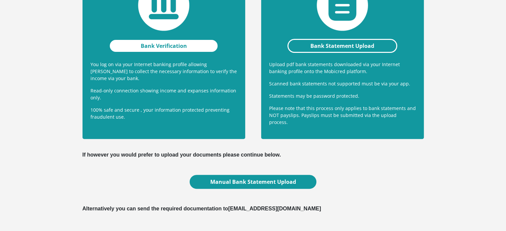 This screenshot has height=231, width=506. Describe the element at coordinates (164, 114) in the screenshot. I see `p: 100% safe and secure , your information protected preventing fraudulent use.` at that location.